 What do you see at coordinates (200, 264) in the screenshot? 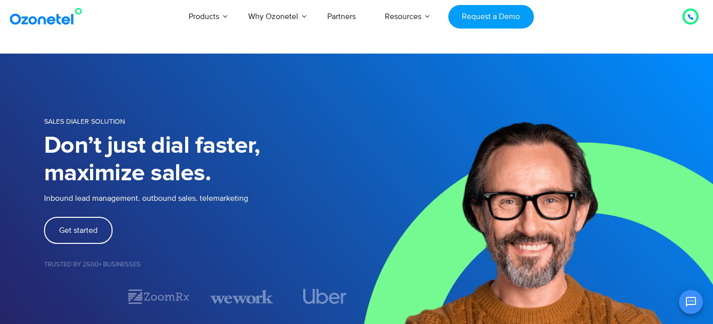
I see `h5: Trusted by 2500+ Businesses` at bounding box center [200, 264].